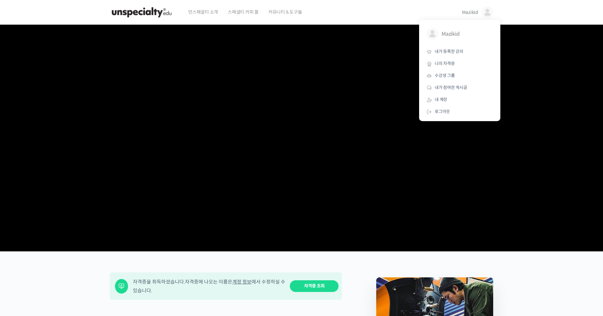 The image size is (603, 316). I want to click on span: 대화, so click(63, 219).